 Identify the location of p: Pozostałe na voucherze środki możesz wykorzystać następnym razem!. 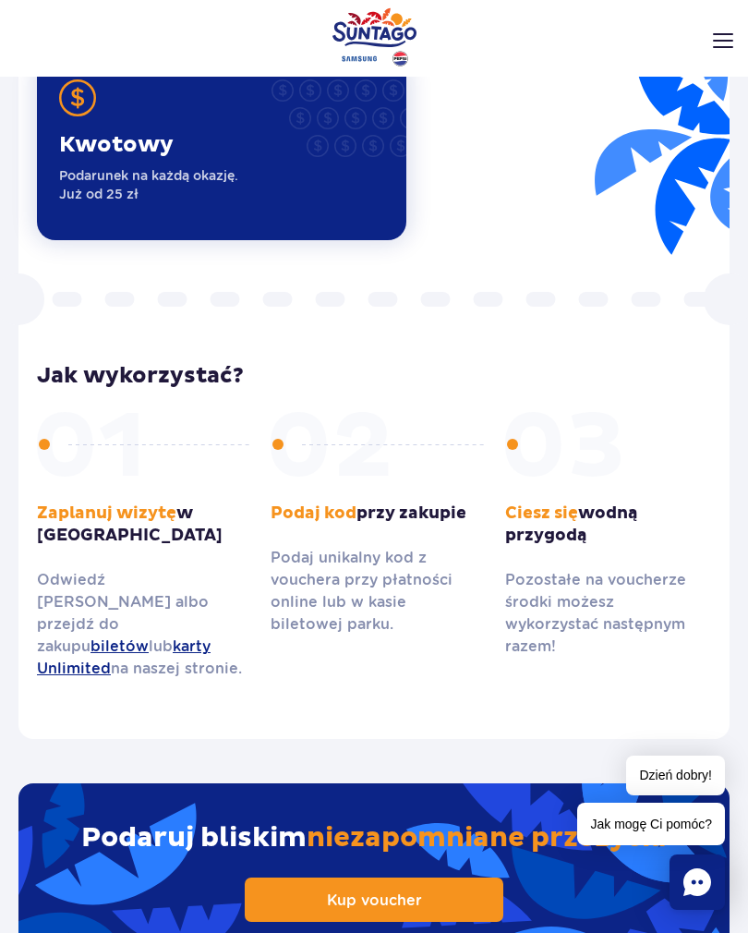
(608, 614).